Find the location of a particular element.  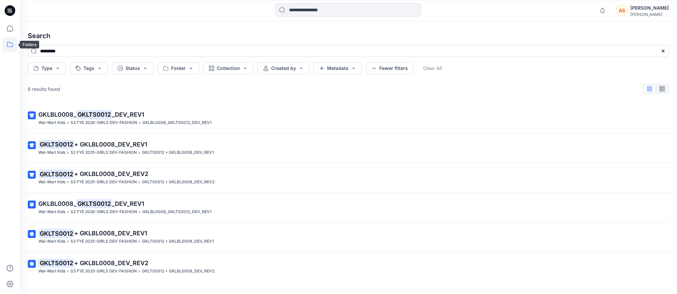

p: 6 results found is located at coordinates (44, 89).